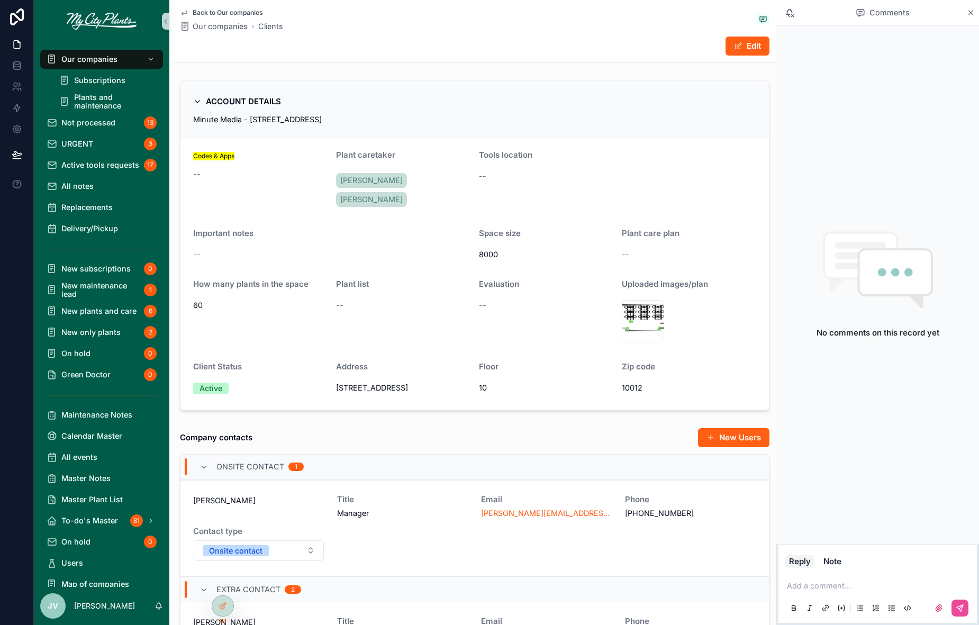  I want to click on a: Subscriptions, so click(108, 80).